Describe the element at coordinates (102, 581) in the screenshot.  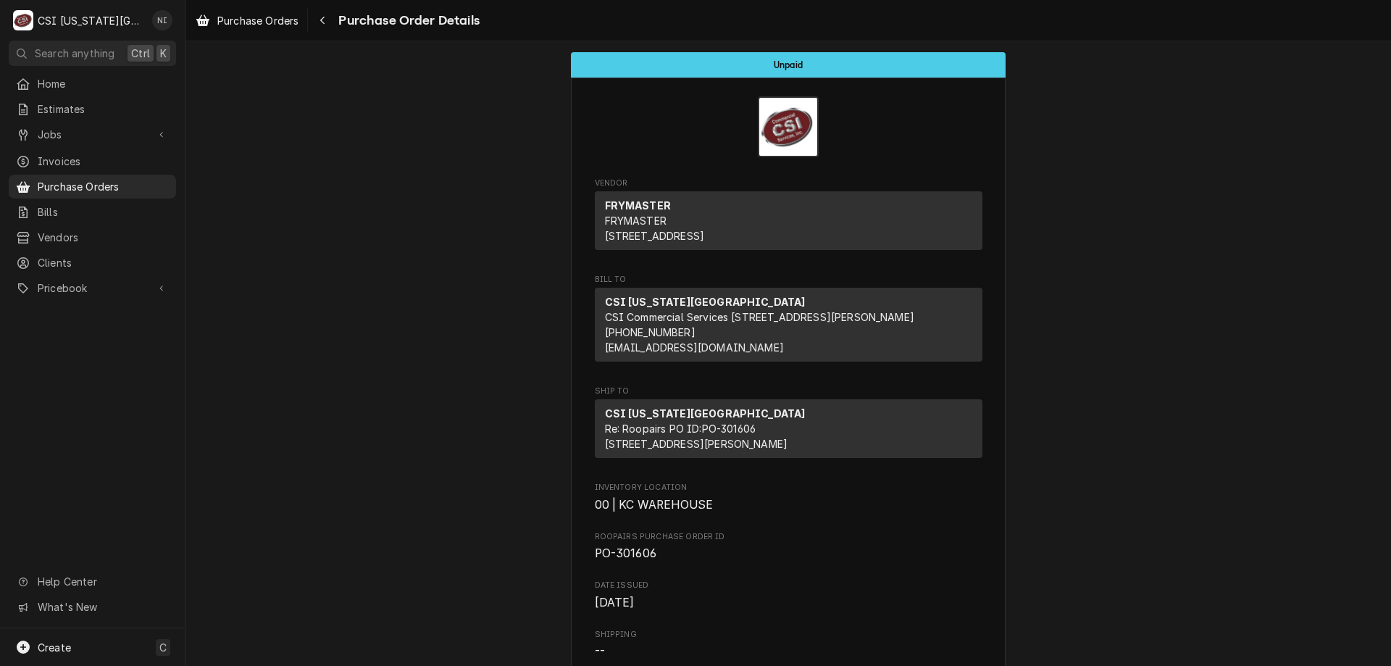
I see `span: Help Center` at that location.